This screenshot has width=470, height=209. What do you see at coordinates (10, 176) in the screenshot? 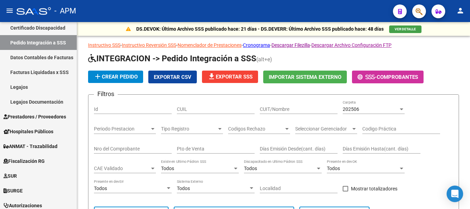
I see `span: SUR` at bounding box center [10, 176].